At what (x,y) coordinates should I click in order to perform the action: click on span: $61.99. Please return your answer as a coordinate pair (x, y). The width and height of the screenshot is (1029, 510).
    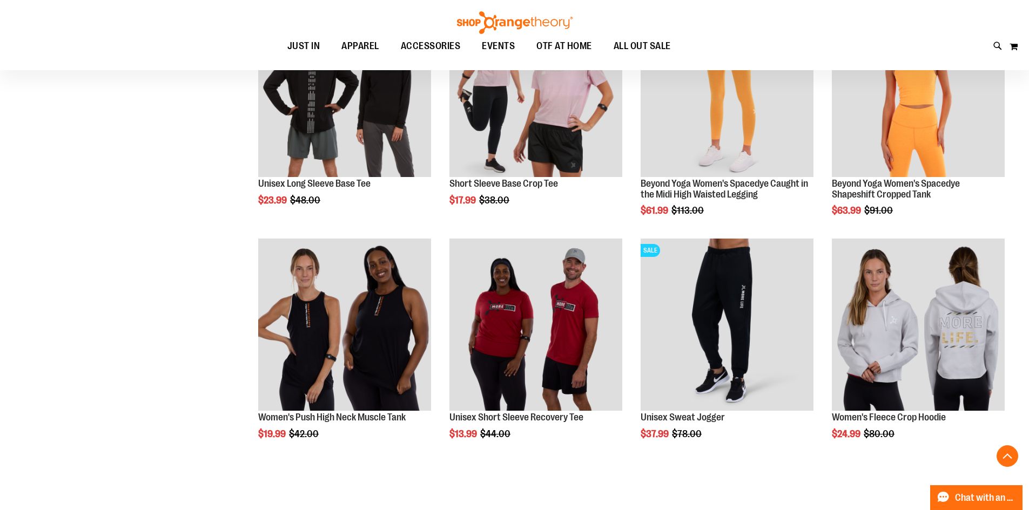
    Looking at the image, I should click on (655, 211).